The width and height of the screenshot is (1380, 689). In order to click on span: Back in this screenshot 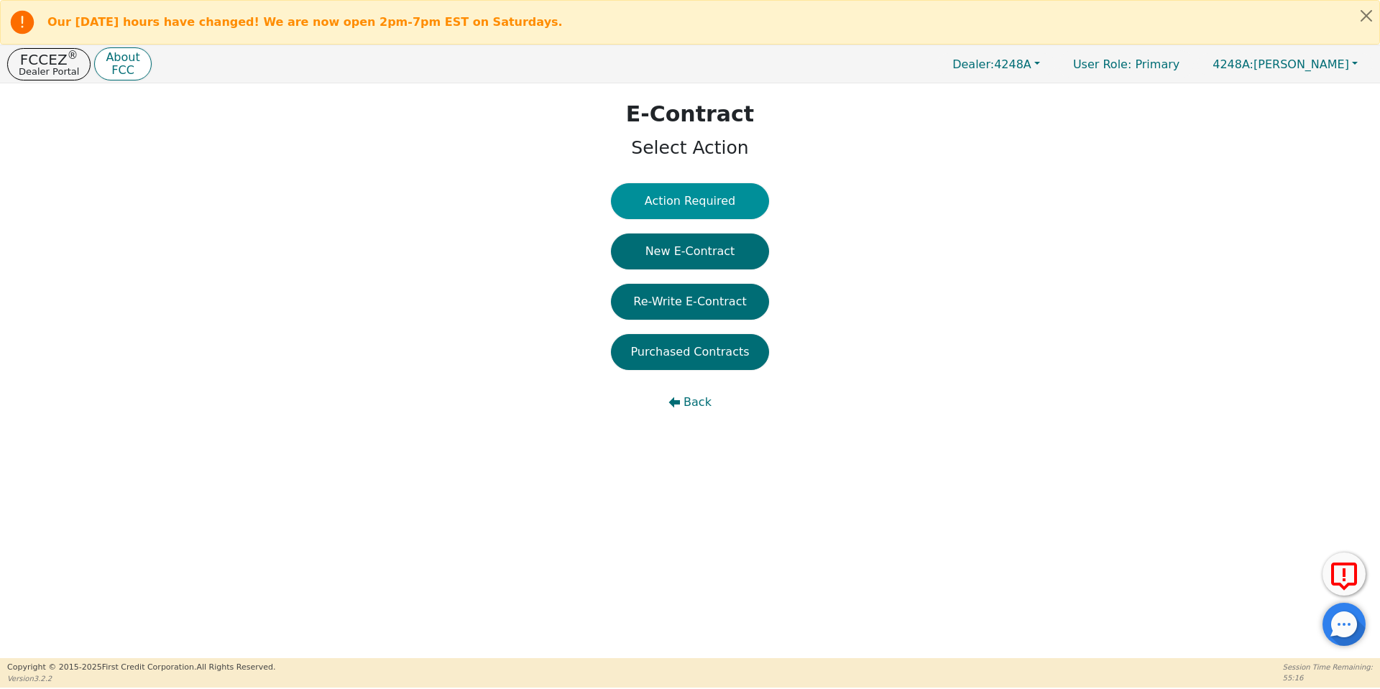, I will do `click(697, 402)`.